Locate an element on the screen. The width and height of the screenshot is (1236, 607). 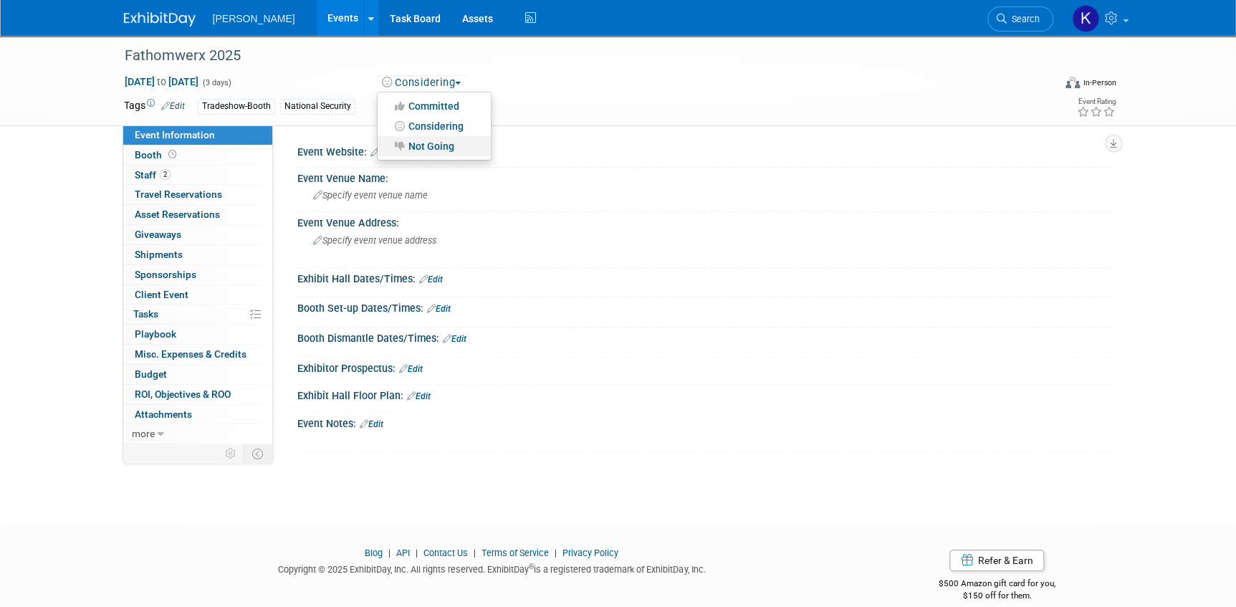
td: Personalize Event Tab Strip is located at coordinates (231, 454).